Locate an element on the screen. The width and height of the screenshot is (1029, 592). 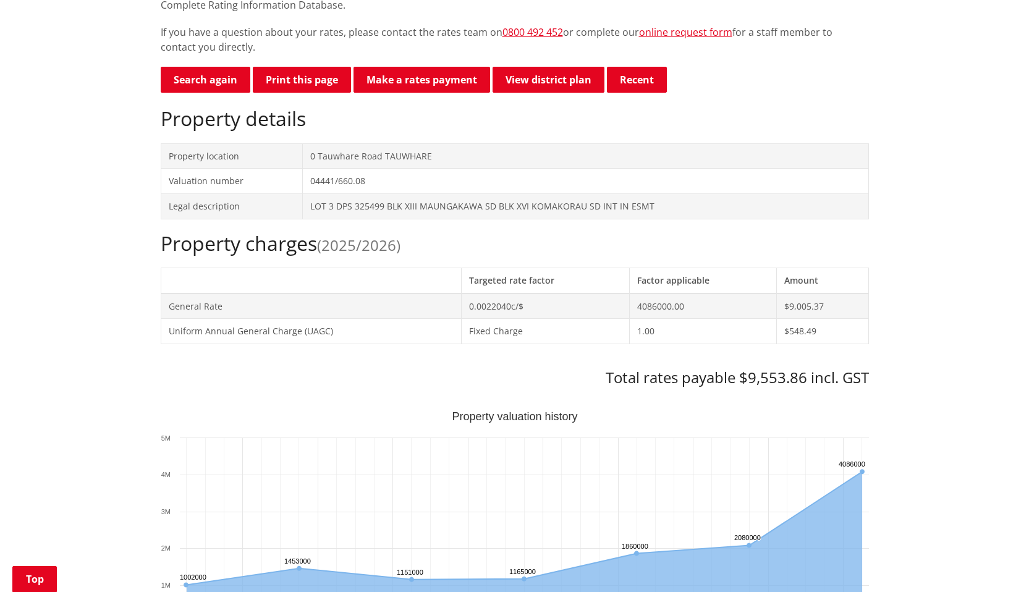
th: Amount is located at coordinates (822, 280).